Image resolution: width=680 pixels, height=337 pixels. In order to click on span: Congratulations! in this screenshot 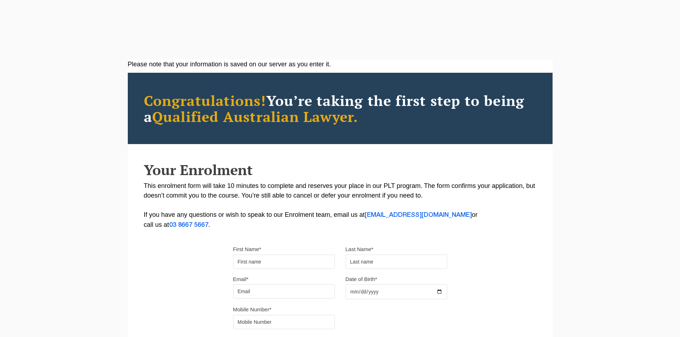, I will do `click(205, 100)`.